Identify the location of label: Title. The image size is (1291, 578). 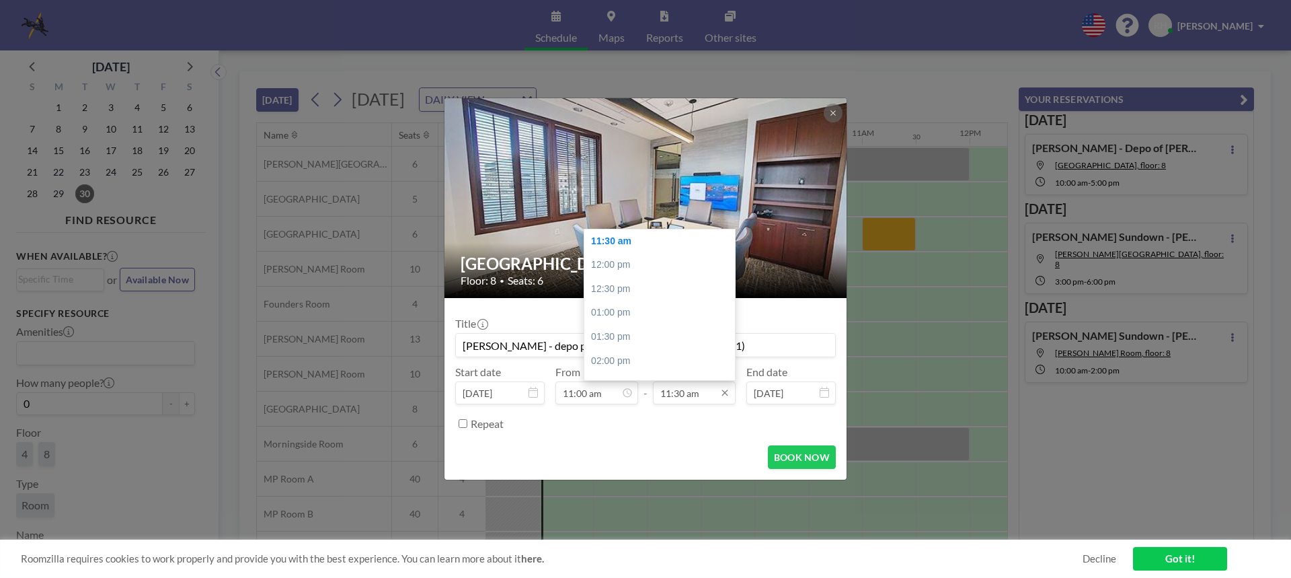
(471, 324).